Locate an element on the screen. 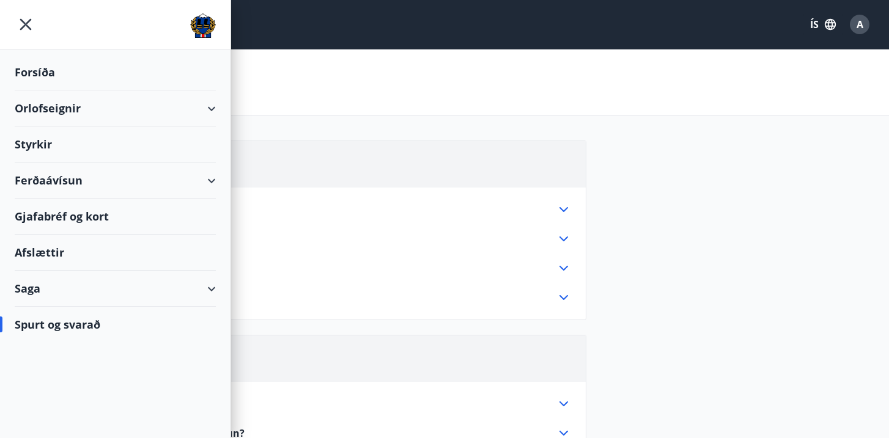 This screenshot has height=438, width=889. button: ÍS is located at coordinates (823, 24).